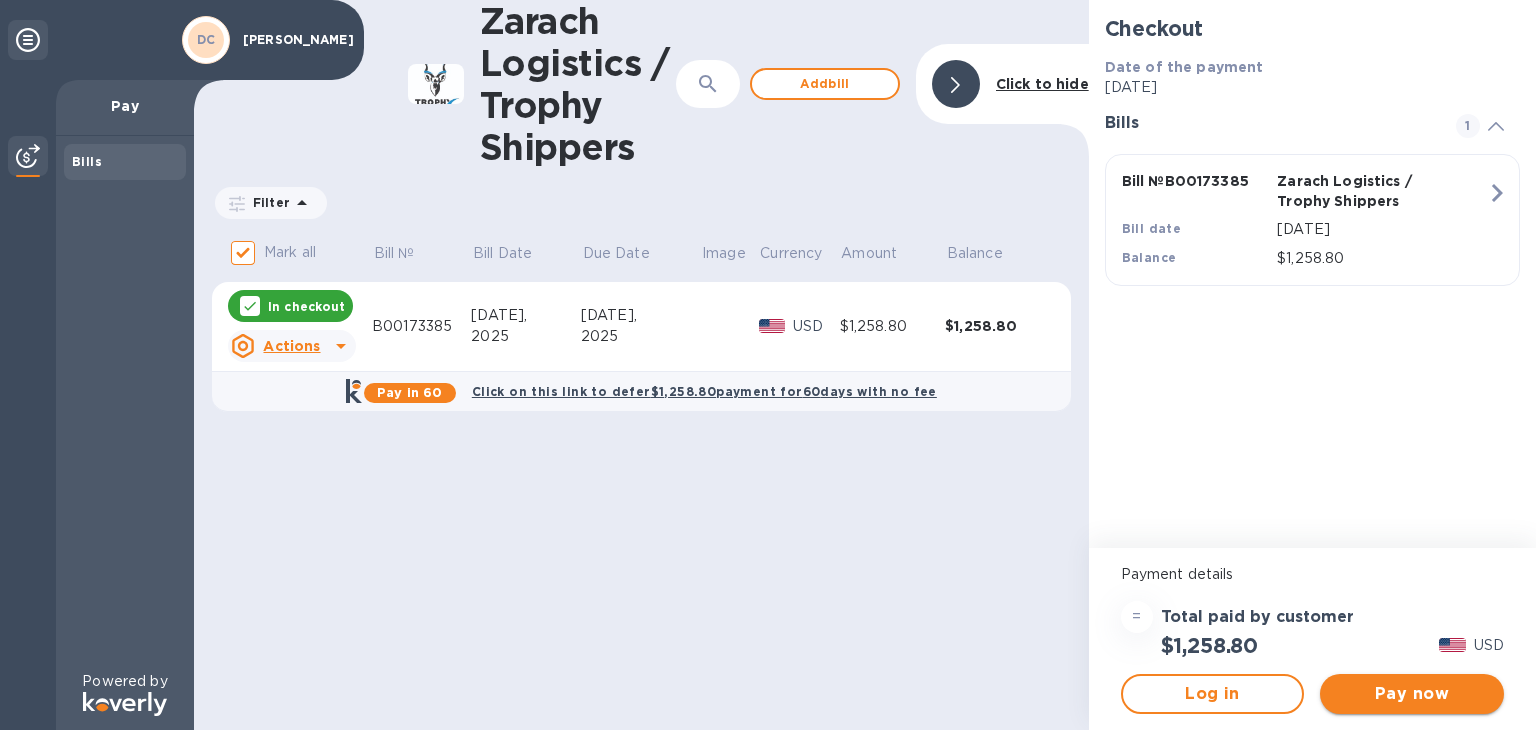  I want to click on b: Bills, so click(87, 161).